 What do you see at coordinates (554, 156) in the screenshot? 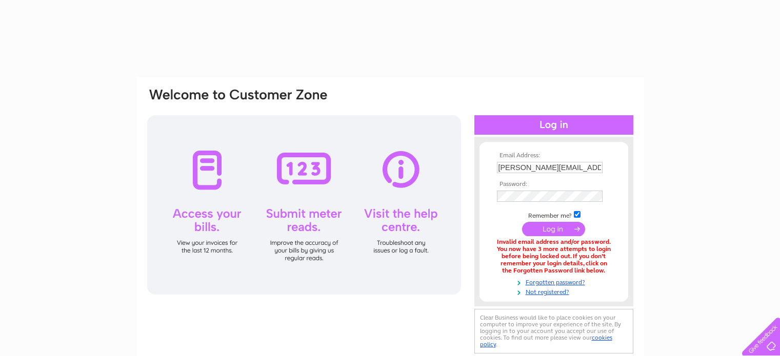
I see `th: Email Address:` at bounding box center [554, 156].